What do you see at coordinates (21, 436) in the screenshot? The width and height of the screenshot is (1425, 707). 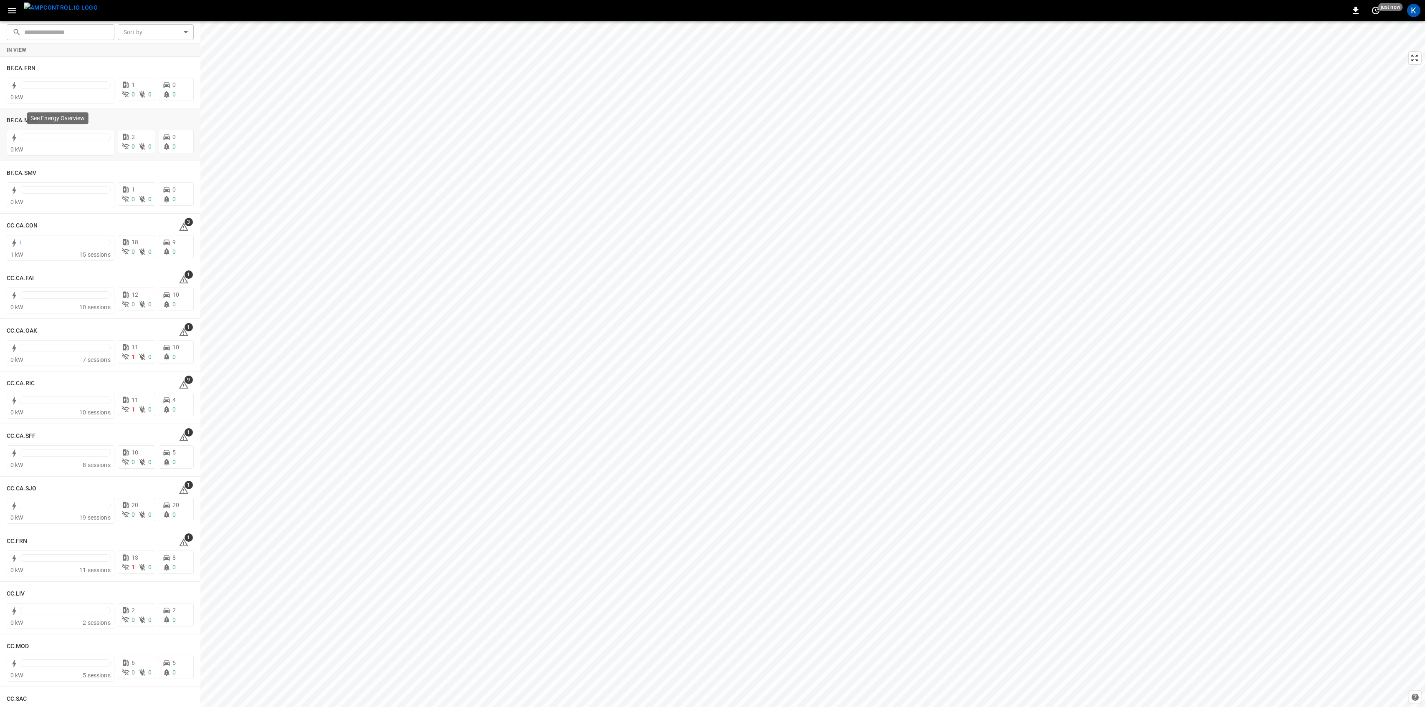 I see `h6: CC.CA.SFF` at bounding box center [21, 436].